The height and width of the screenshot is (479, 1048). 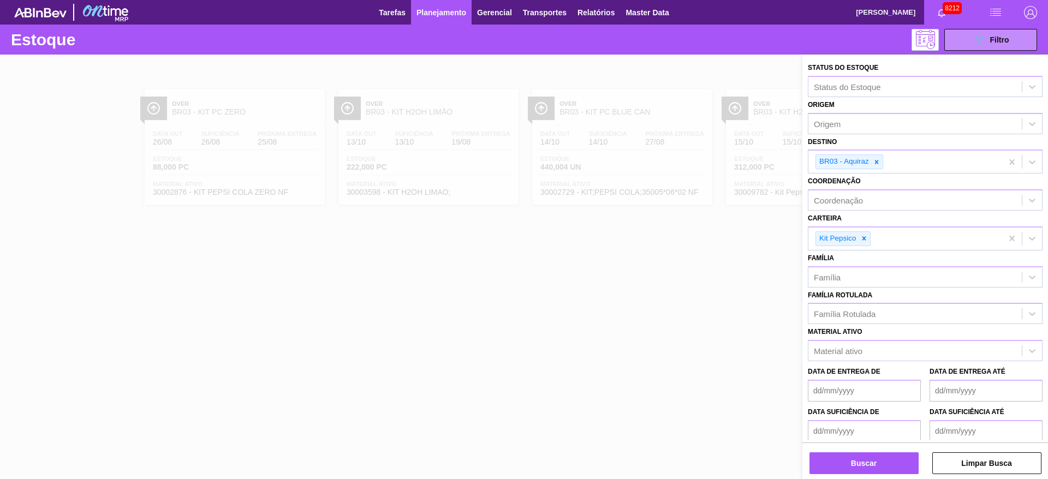 I want to click on label: Coordenação, so click(x=834, y=181).